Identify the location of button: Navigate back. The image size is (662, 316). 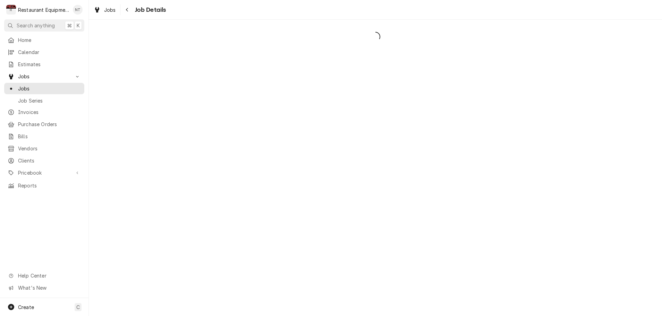
(127, 10).